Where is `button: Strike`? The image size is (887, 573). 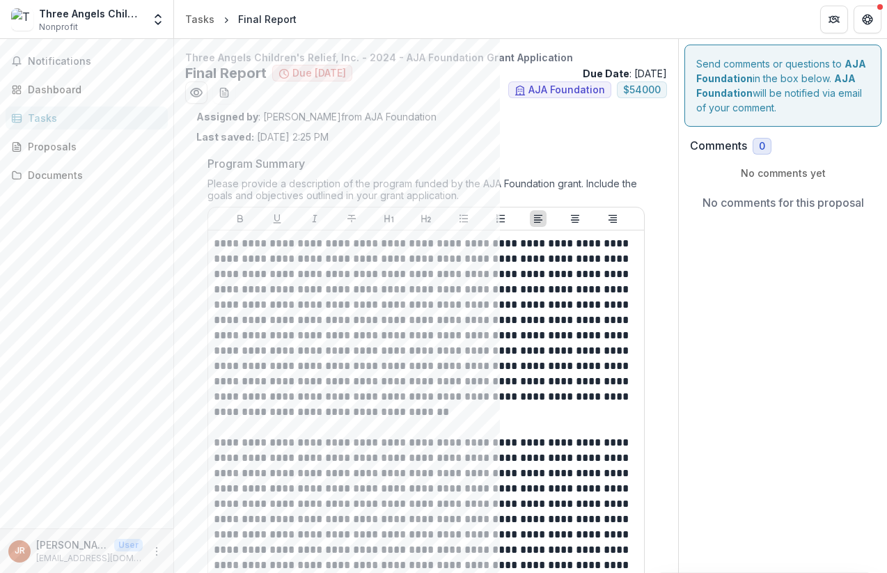
button: Strike is located at coordinates (352, 219).